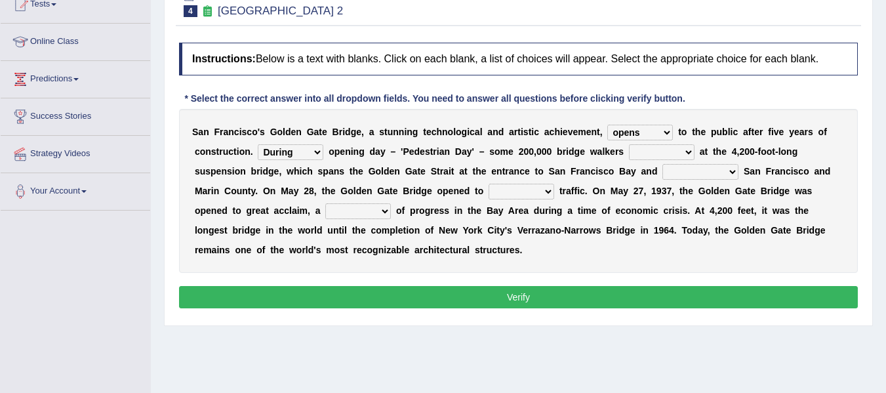  Describe the element at coordinates (734, 151) in the screenshot. I see `b: 4` at that location.